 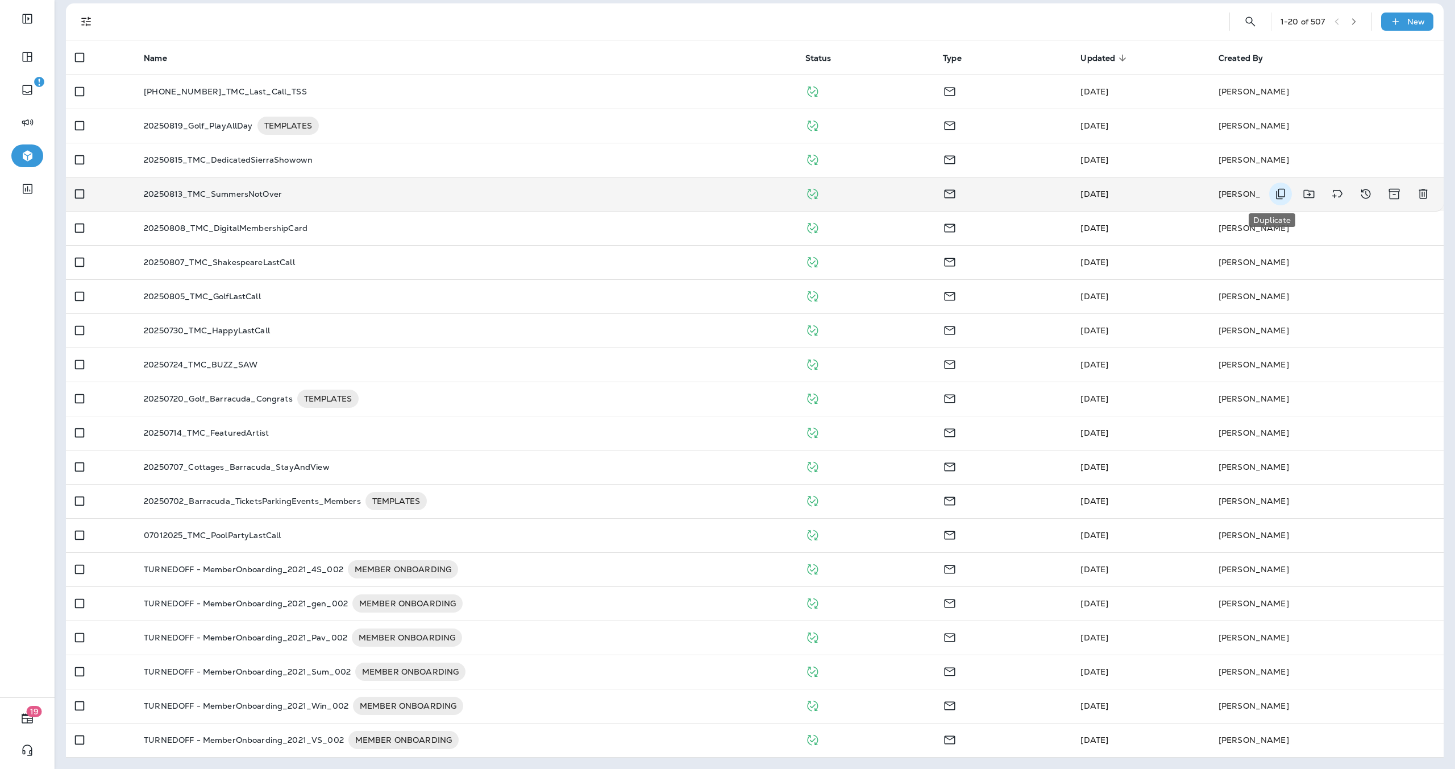 I want to click on span: 19, so click(x=34, y=711).